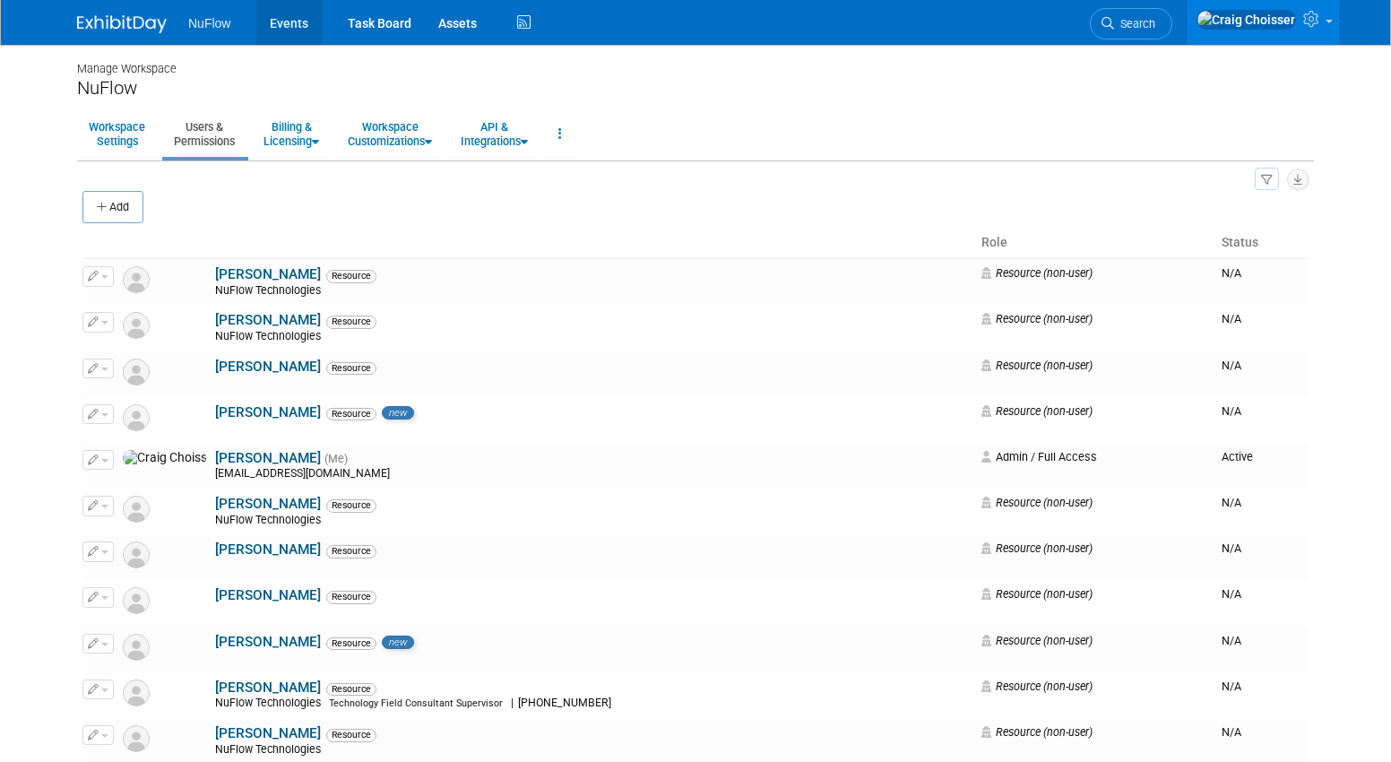  Describe the element at coordinates (1135, 23) in the screenshot. I see `span: Search` at that location.